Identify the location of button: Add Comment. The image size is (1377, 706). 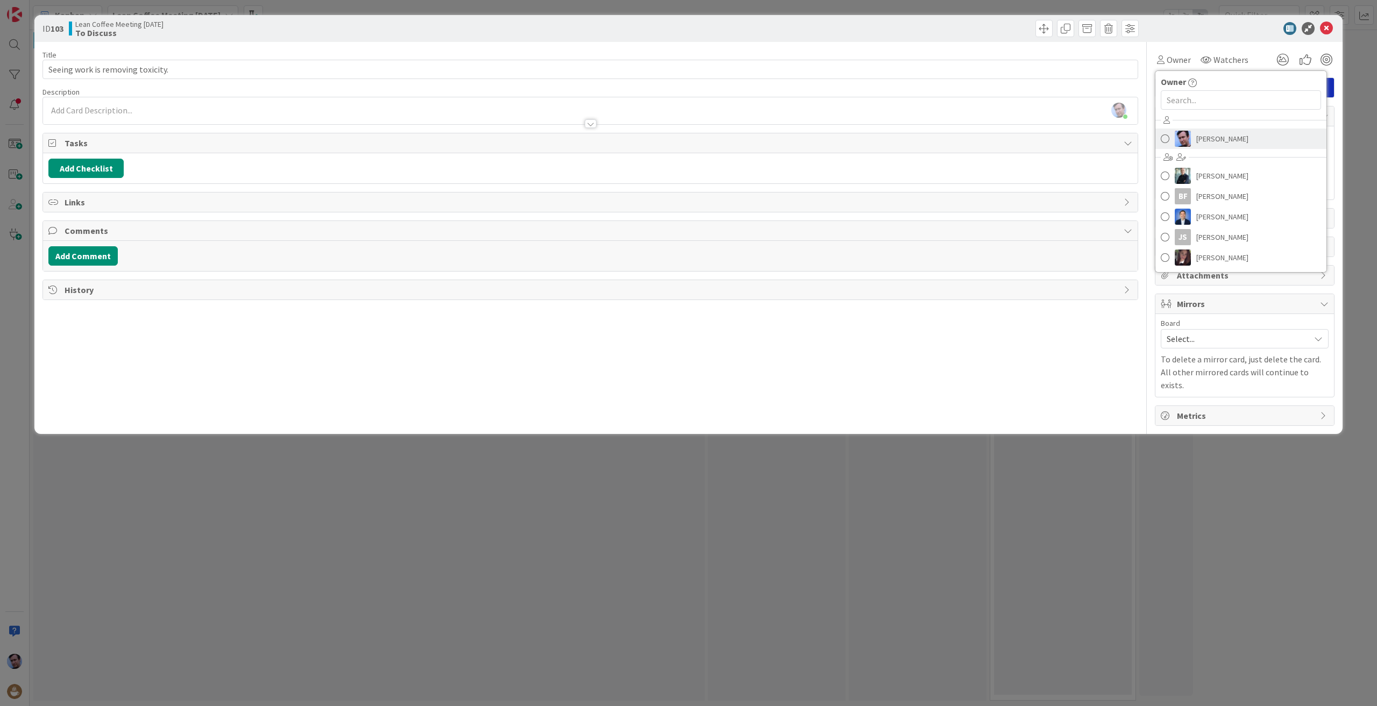
(83, 256).